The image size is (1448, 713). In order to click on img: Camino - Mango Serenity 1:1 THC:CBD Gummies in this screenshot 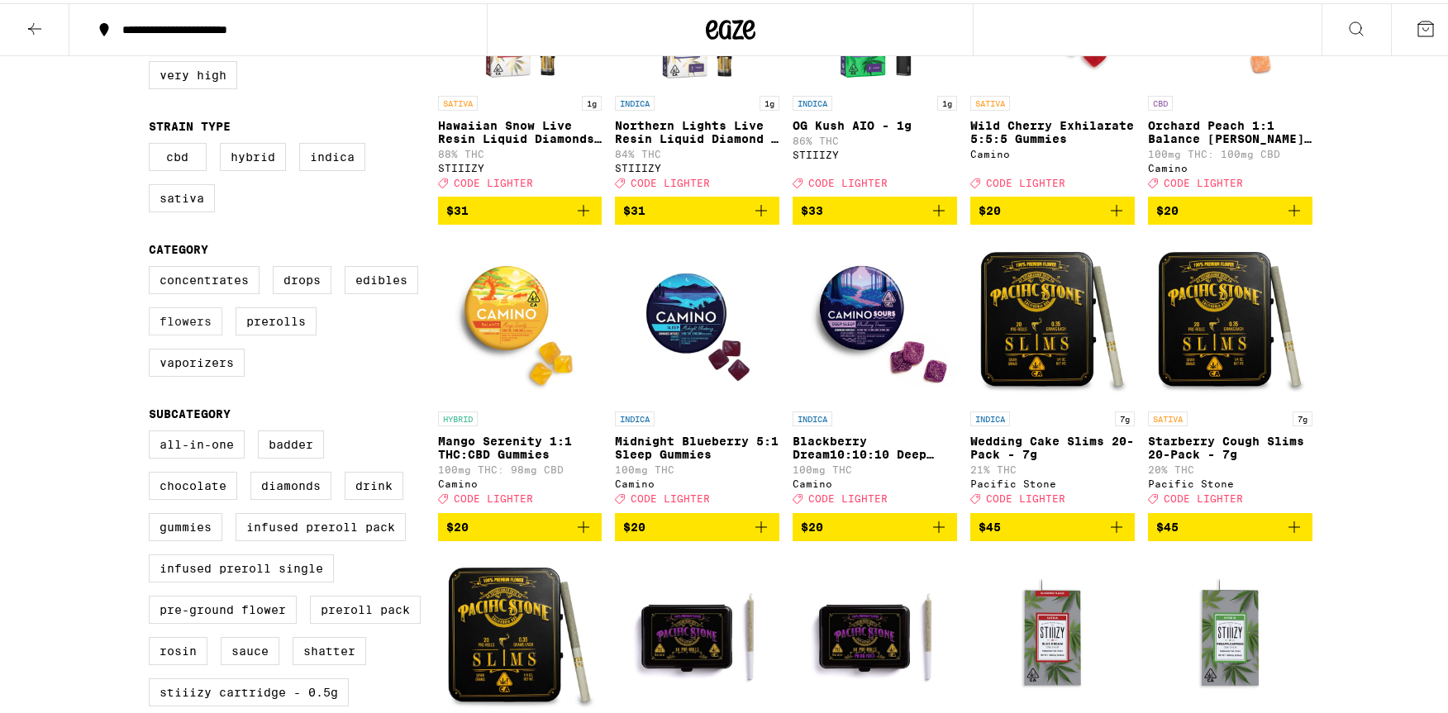, I will do `click(520, 317)`.